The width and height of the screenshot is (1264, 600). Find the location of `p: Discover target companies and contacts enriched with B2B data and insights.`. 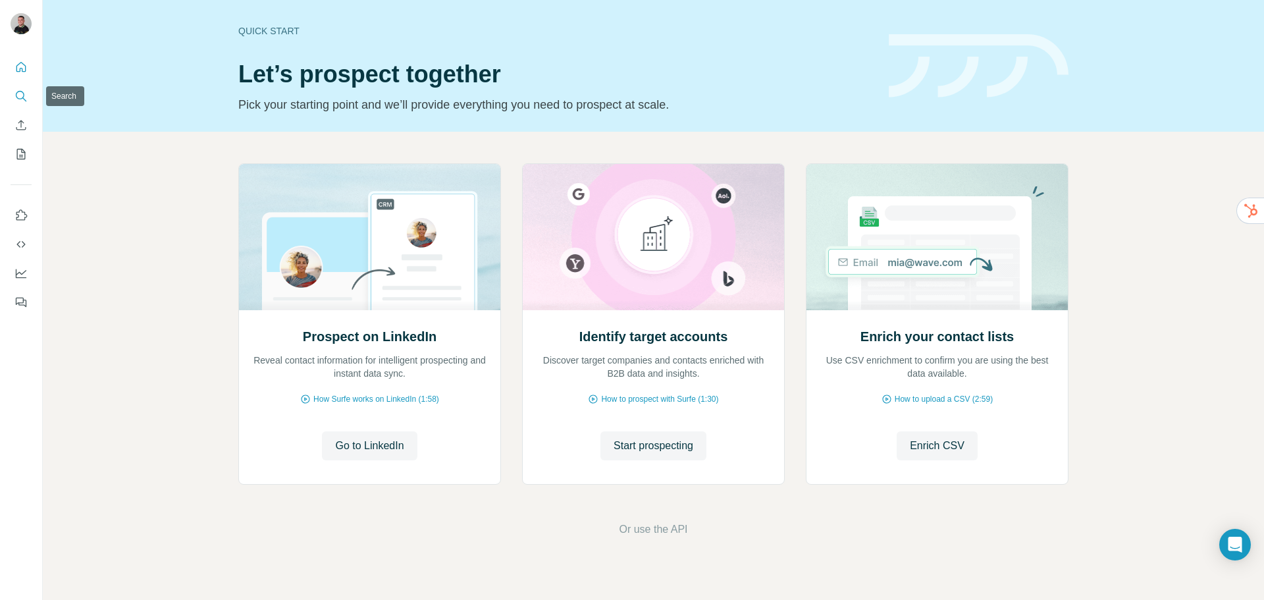

p: Discover target companies and contacts enriched with B2B data and insights. is located at coordinates (653, 367).